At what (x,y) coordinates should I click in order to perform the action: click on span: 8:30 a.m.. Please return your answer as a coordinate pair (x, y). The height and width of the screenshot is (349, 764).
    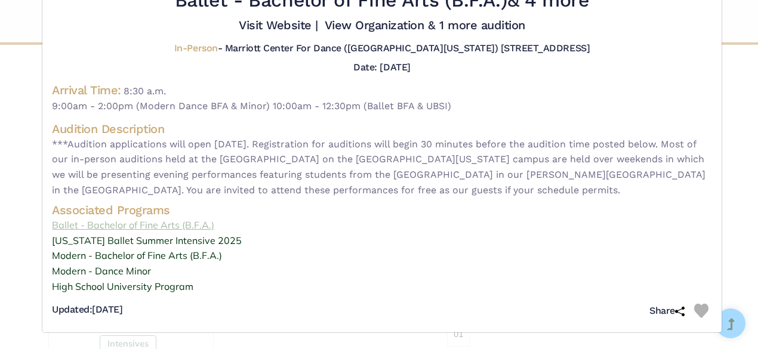
    Looking at the image, I should click on (144, 91).